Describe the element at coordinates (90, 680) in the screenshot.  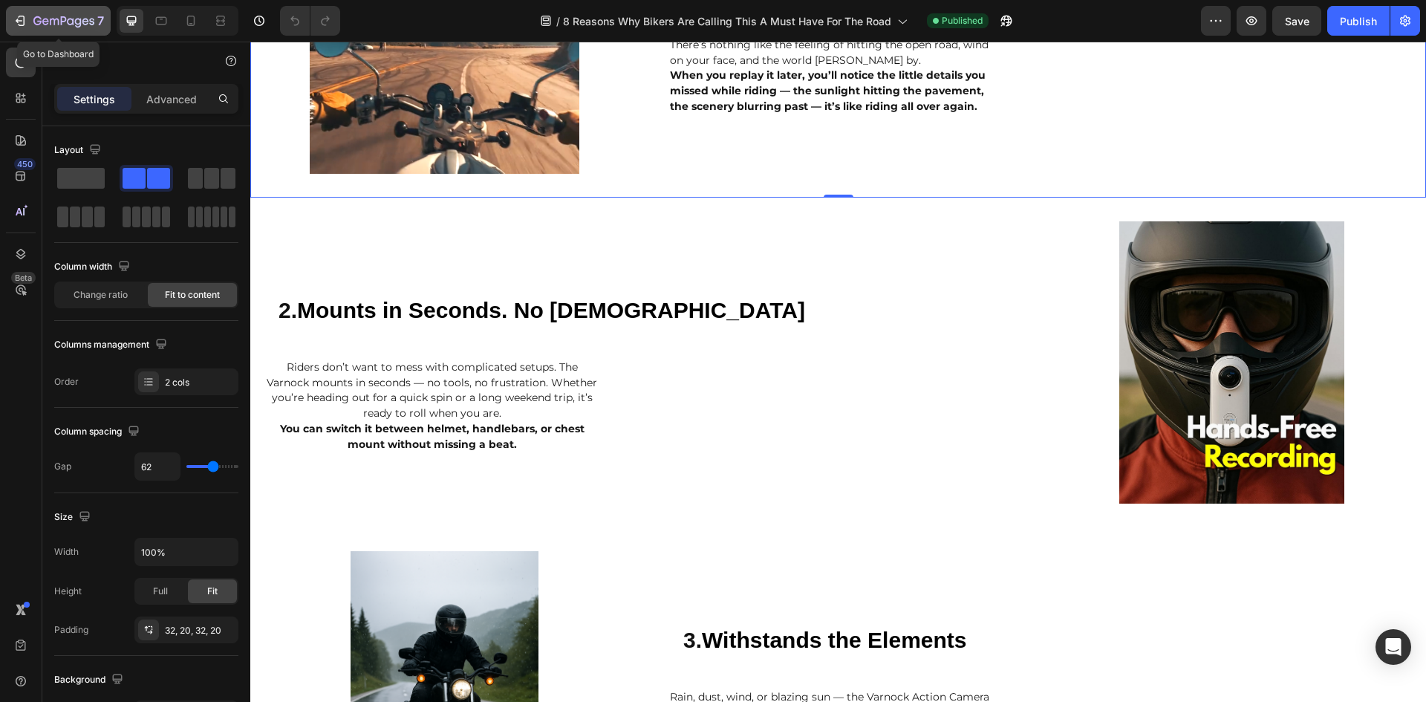
I see `div: Background` at that location.